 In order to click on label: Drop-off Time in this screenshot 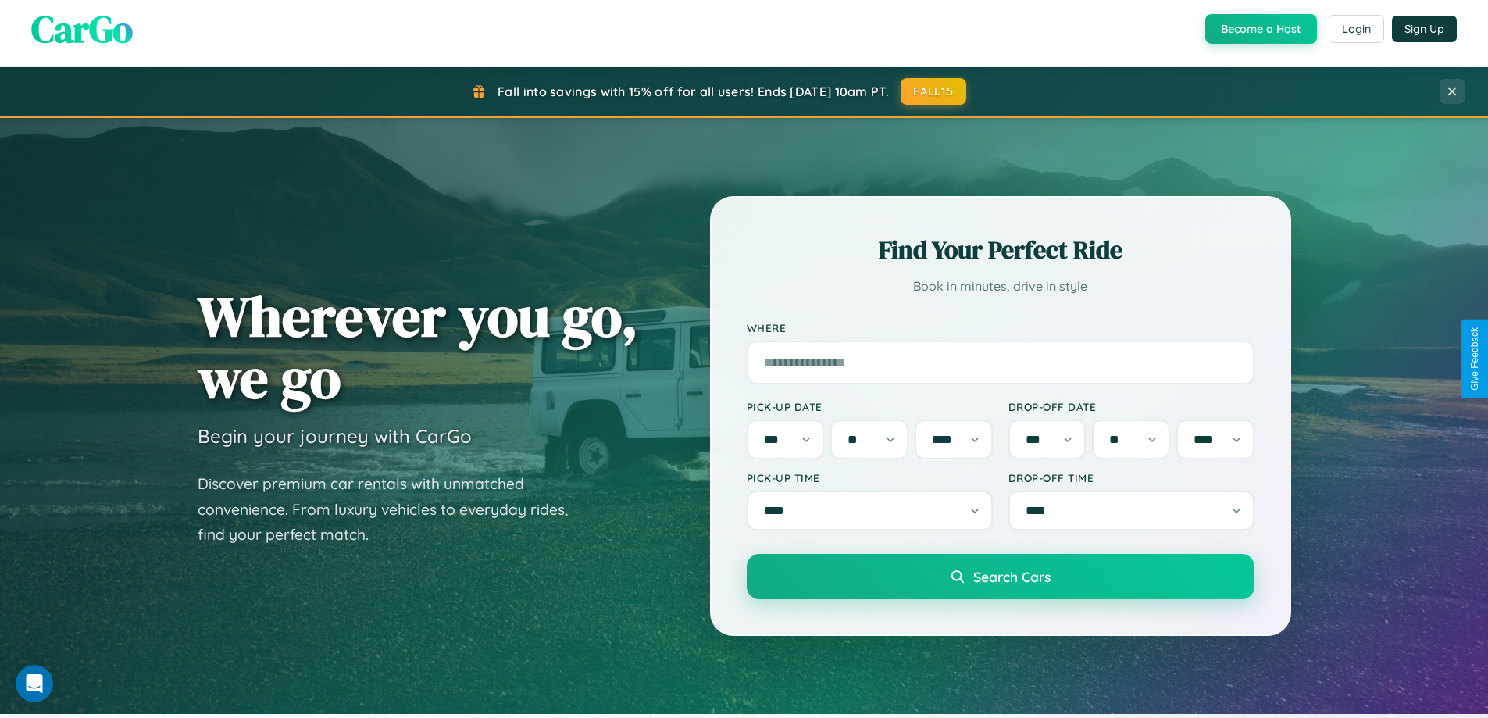, I will do `click(1131, 477)`.